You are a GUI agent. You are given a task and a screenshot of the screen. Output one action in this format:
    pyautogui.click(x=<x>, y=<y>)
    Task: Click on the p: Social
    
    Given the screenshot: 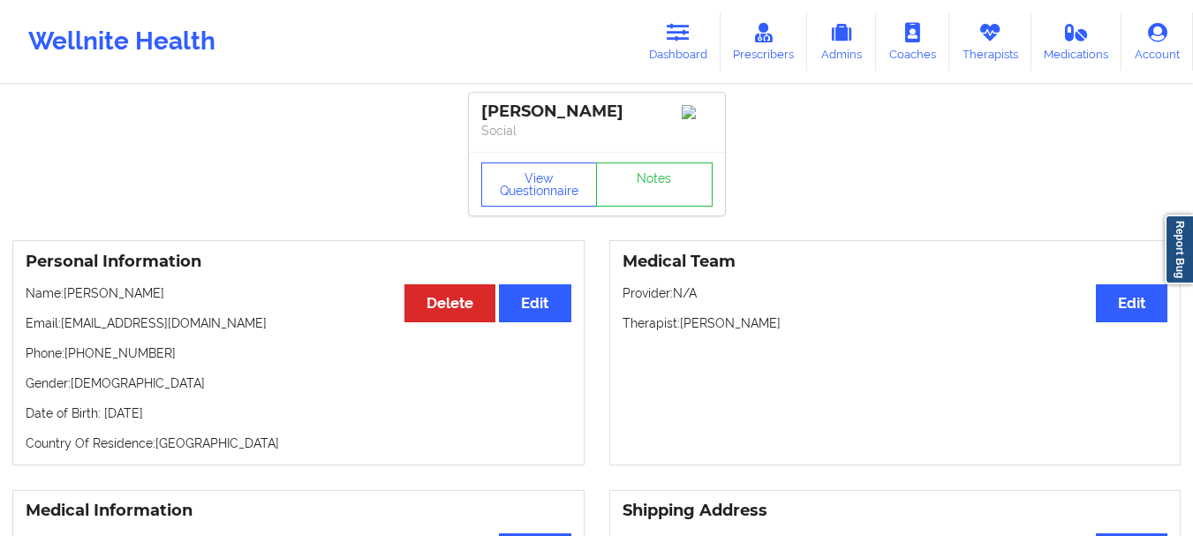 What is the action you would take?
    pyautogui.click(x=597, y=131)
    